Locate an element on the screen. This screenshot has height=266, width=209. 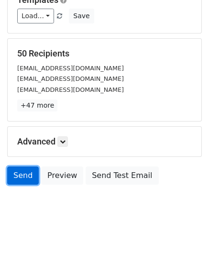
a: Load... is located at coordinates (35, 16).